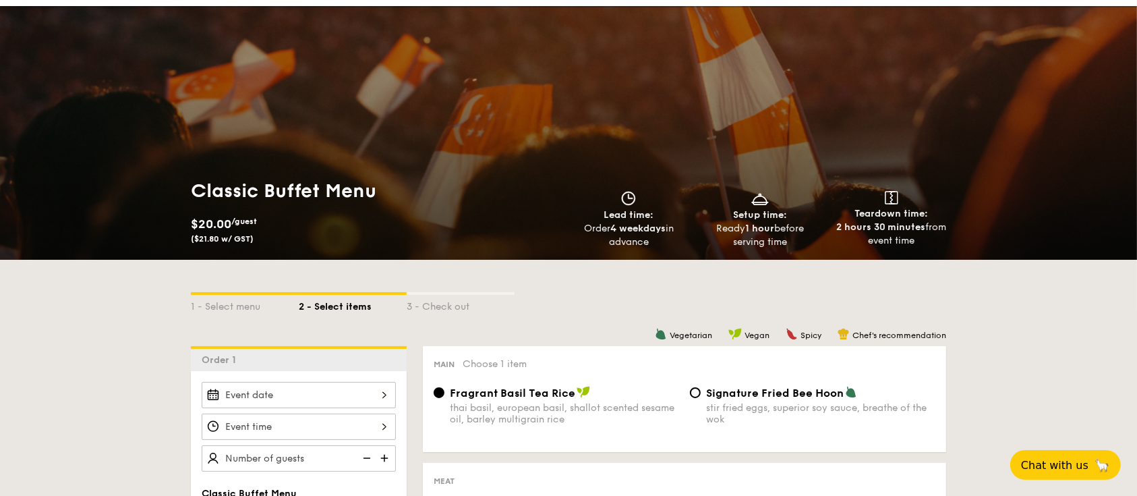  Describe the element at coordinates (299, 426) in the screenshot. I see `input: Event time` at that location.